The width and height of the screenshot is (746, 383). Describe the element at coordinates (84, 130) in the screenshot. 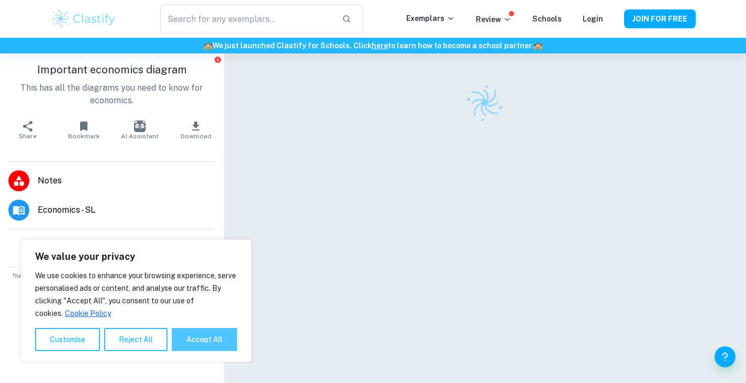

I see `button: Bookmark` at that location.